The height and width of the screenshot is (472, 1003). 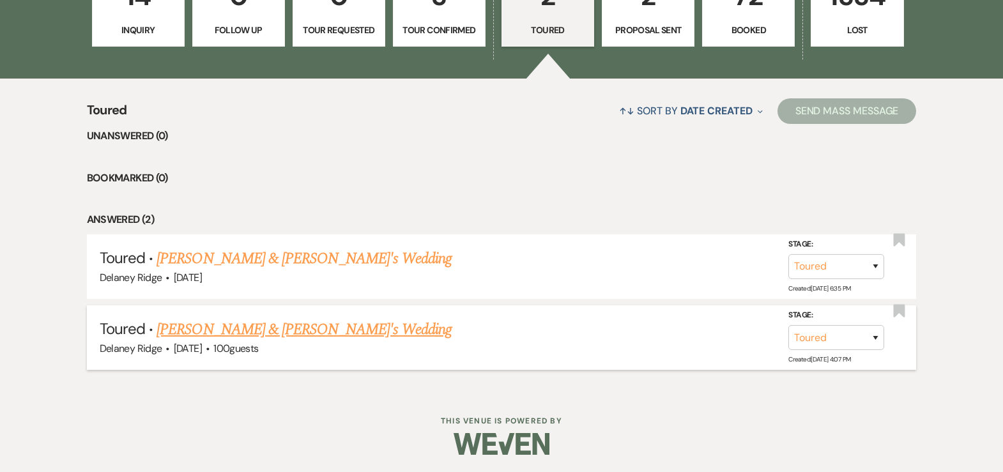 I want to click on li: Bookmarked (0), so click(x=502, y=178).